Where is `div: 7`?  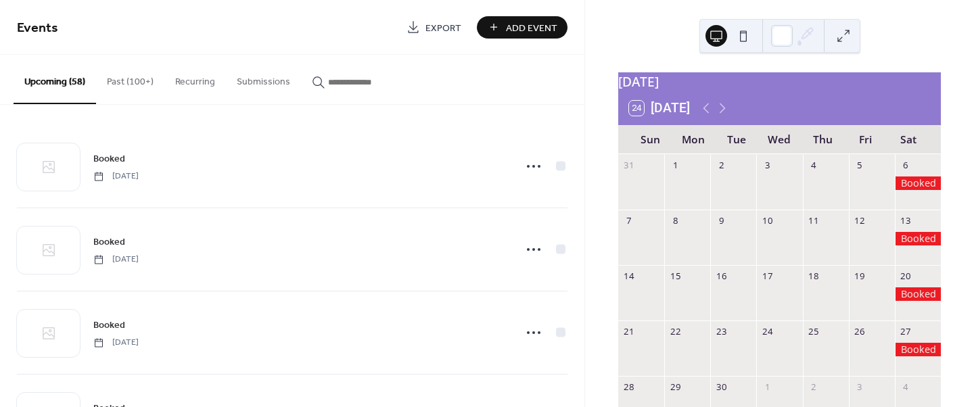 div: 7 is located at coordinates (629, 220).